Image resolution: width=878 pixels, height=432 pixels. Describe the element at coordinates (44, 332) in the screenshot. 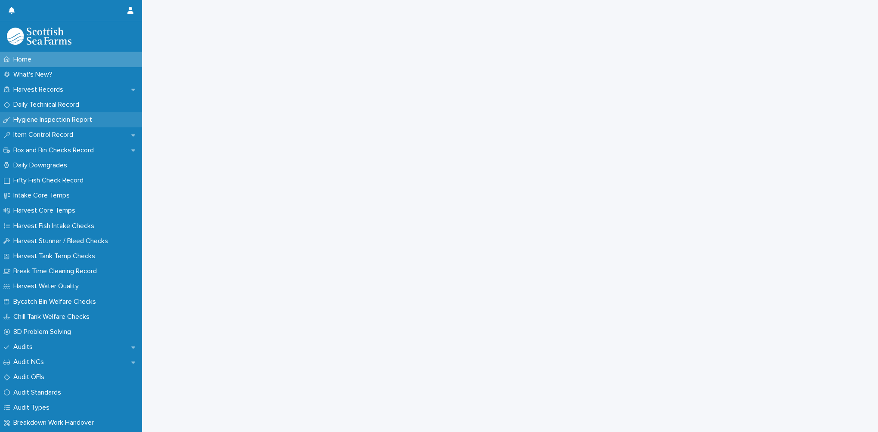

I see `p: 8D Problem Solving` at that location.